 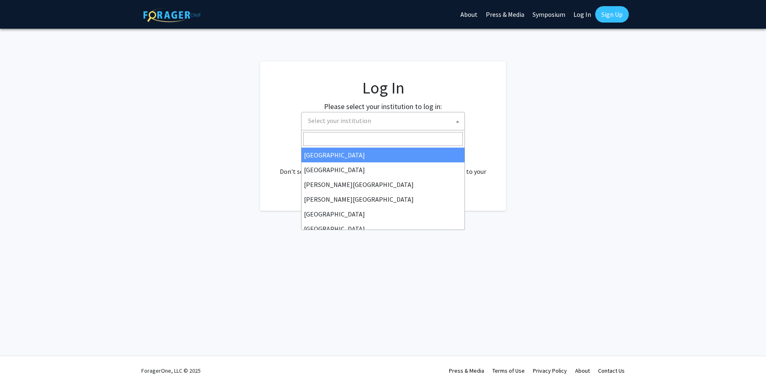 What do you see at coordinates (383, 166) in the screenshot?
I see `div: No account? . Don't see your institution? about bringing ForagerOne to your institution.` at bounding box center [383, 166].